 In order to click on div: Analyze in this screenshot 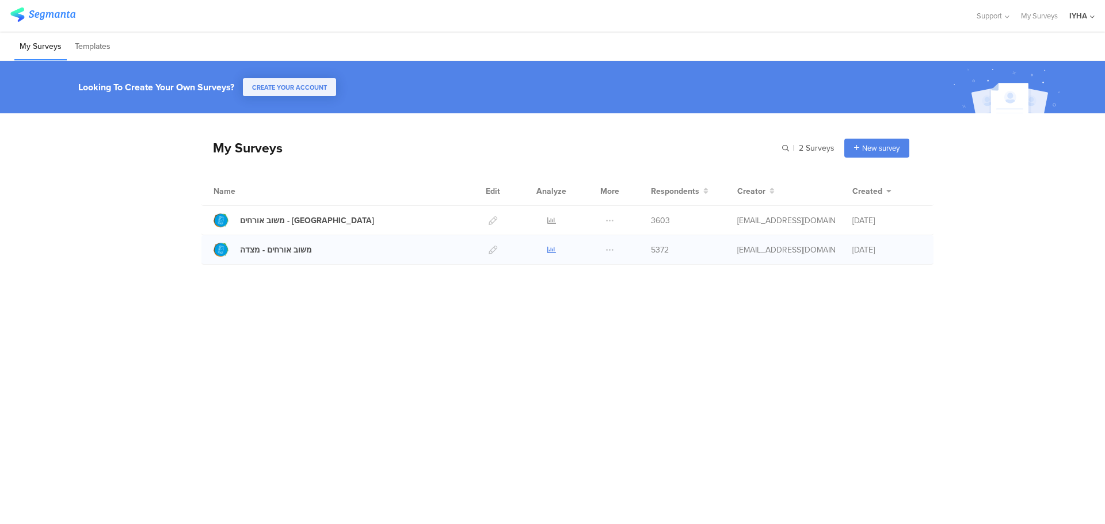, I will do `click(551, 191)`.